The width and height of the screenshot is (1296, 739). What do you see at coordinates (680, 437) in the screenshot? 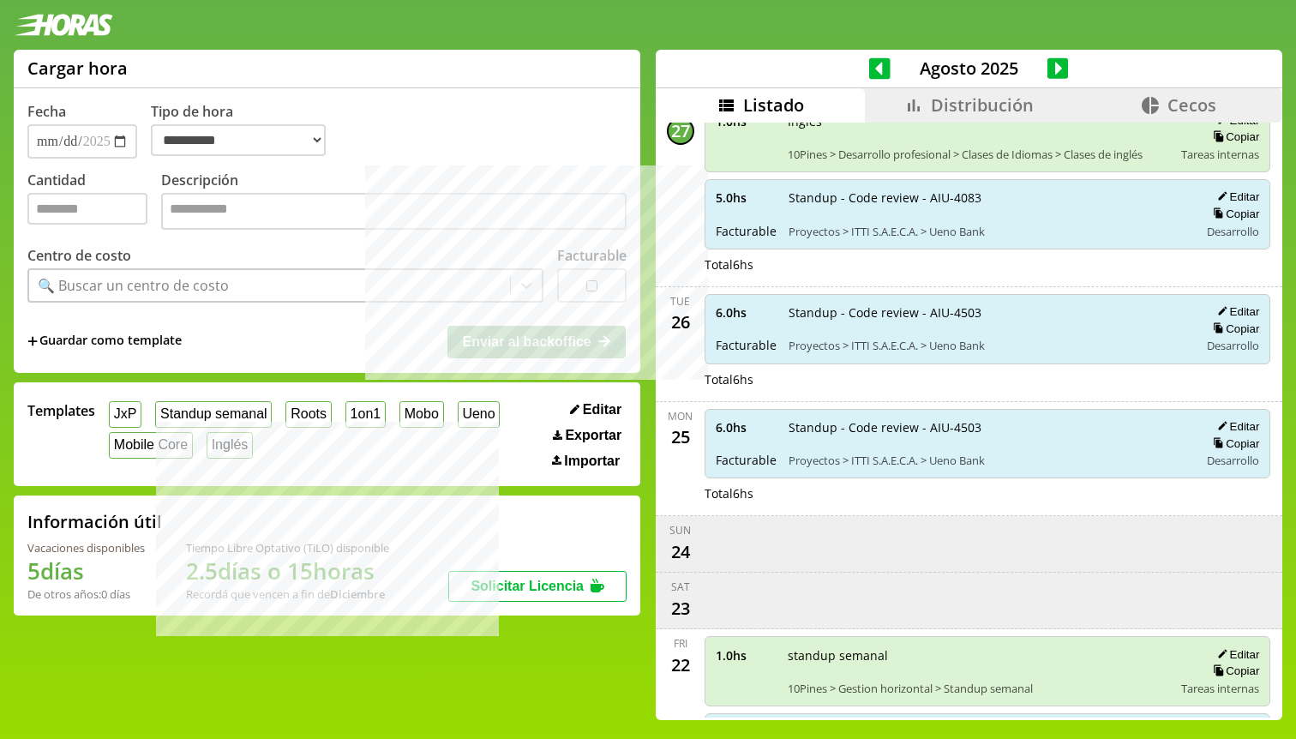
I see `div: 25` at bounding box center [680, 437].